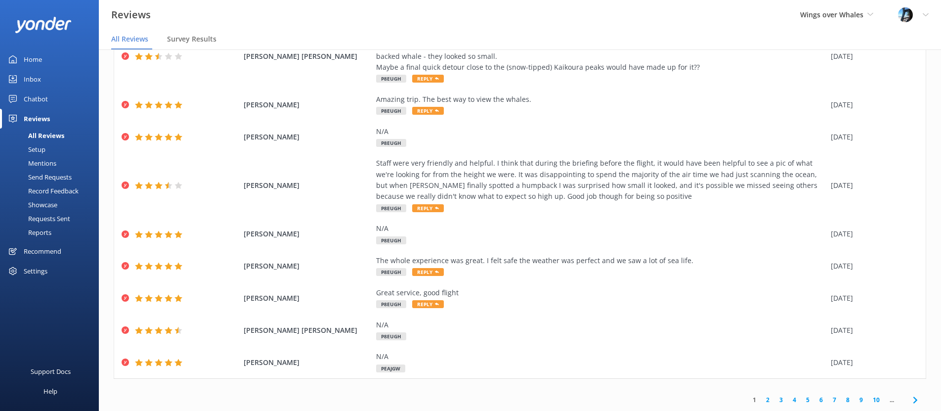  Describe the element at coordinates (131, 15) in the screenshot. I see `h3: Reviews` at that location.